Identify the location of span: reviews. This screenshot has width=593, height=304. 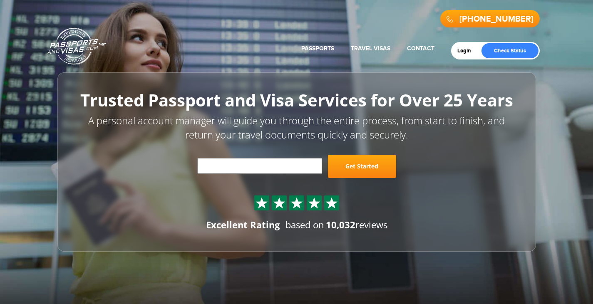
(357, 225).